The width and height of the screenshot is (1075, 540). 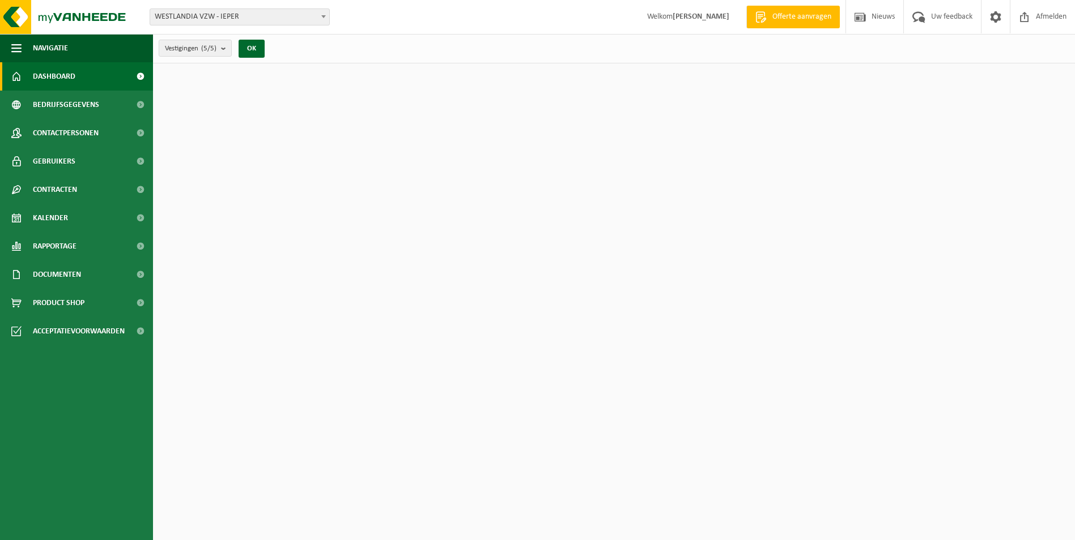 What do you see at coordinates (792, 17) in the screenshot?
I see `a: Offerte aanvragen` at bounding box center [792, 17].